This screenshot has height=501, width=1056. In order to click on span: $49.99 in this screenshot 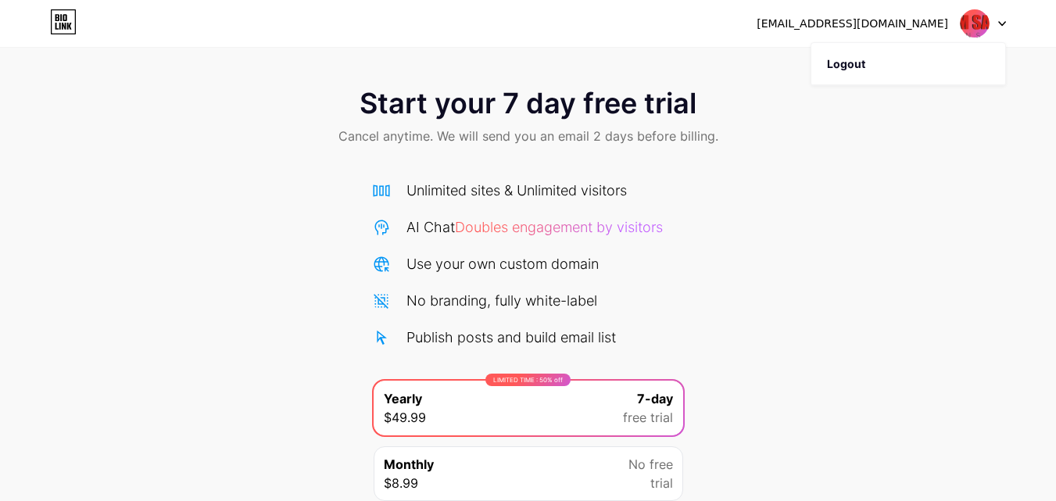, I will do `click(405, 417)`.